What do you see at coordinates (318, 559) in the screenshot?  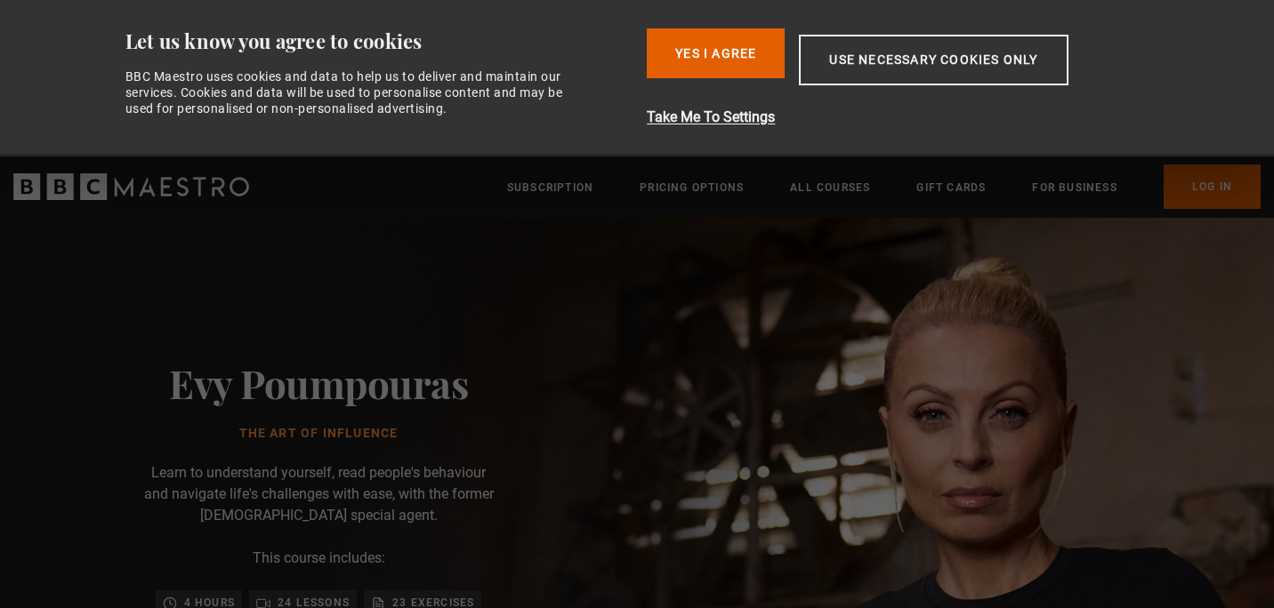 I see `p: This course includes:` at bounding box center [318, 559].